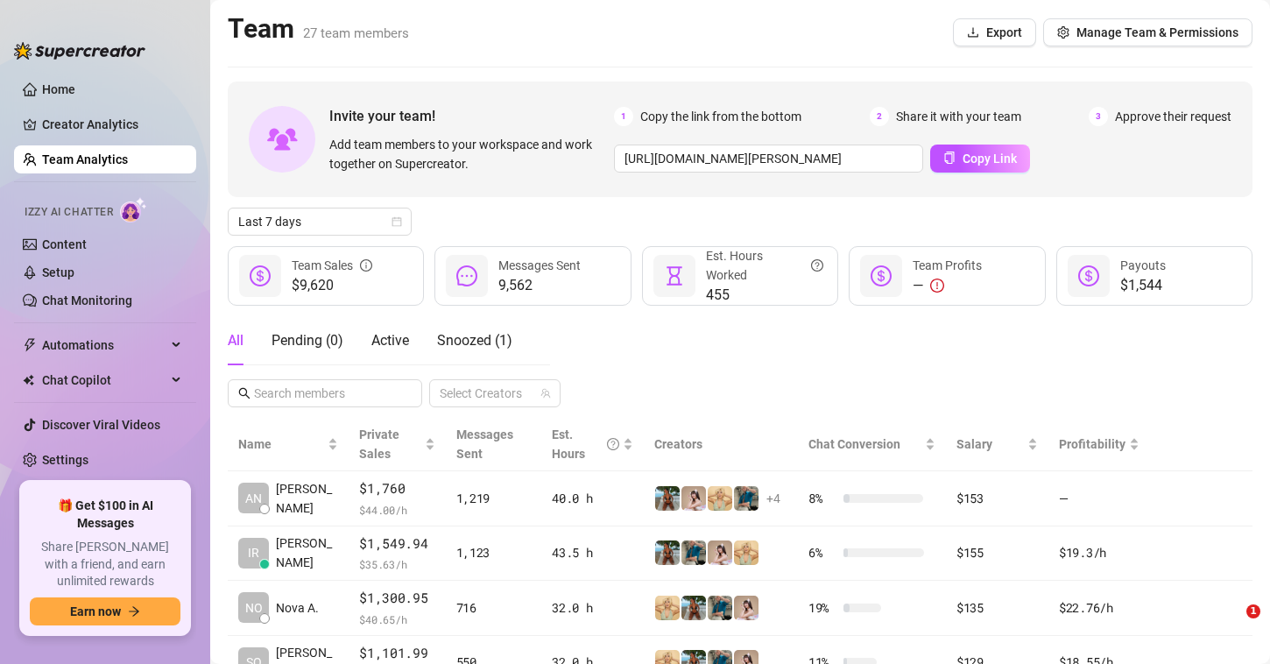  What do you see at coordinates (471, 116) in the screenshot?
I see `span: Invite your team!` at bounding box center [471, 116].